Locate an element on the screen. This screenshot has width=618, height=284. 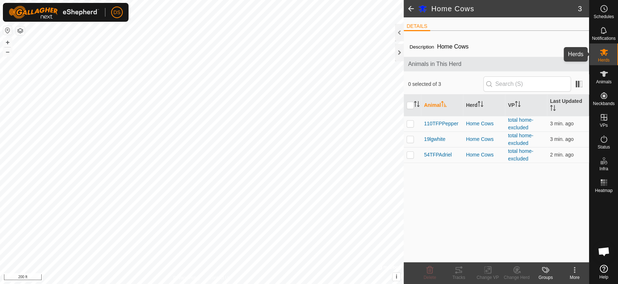
span: Neckbands is located at coordinates (603, 103).